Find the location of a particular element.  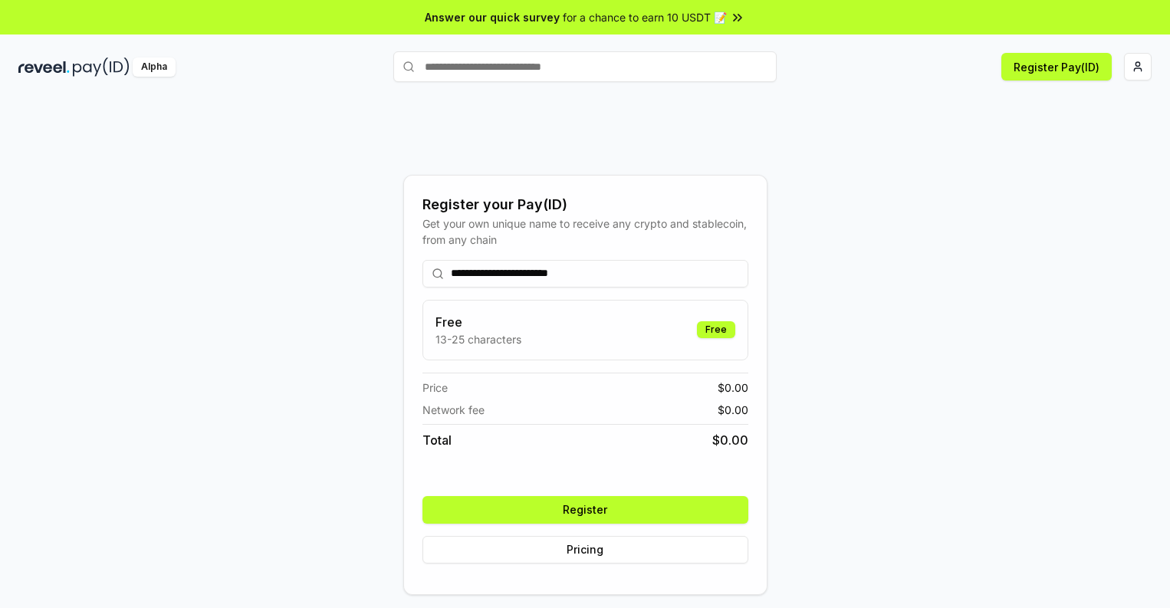

button: Register is located at coordinates (585, 510).